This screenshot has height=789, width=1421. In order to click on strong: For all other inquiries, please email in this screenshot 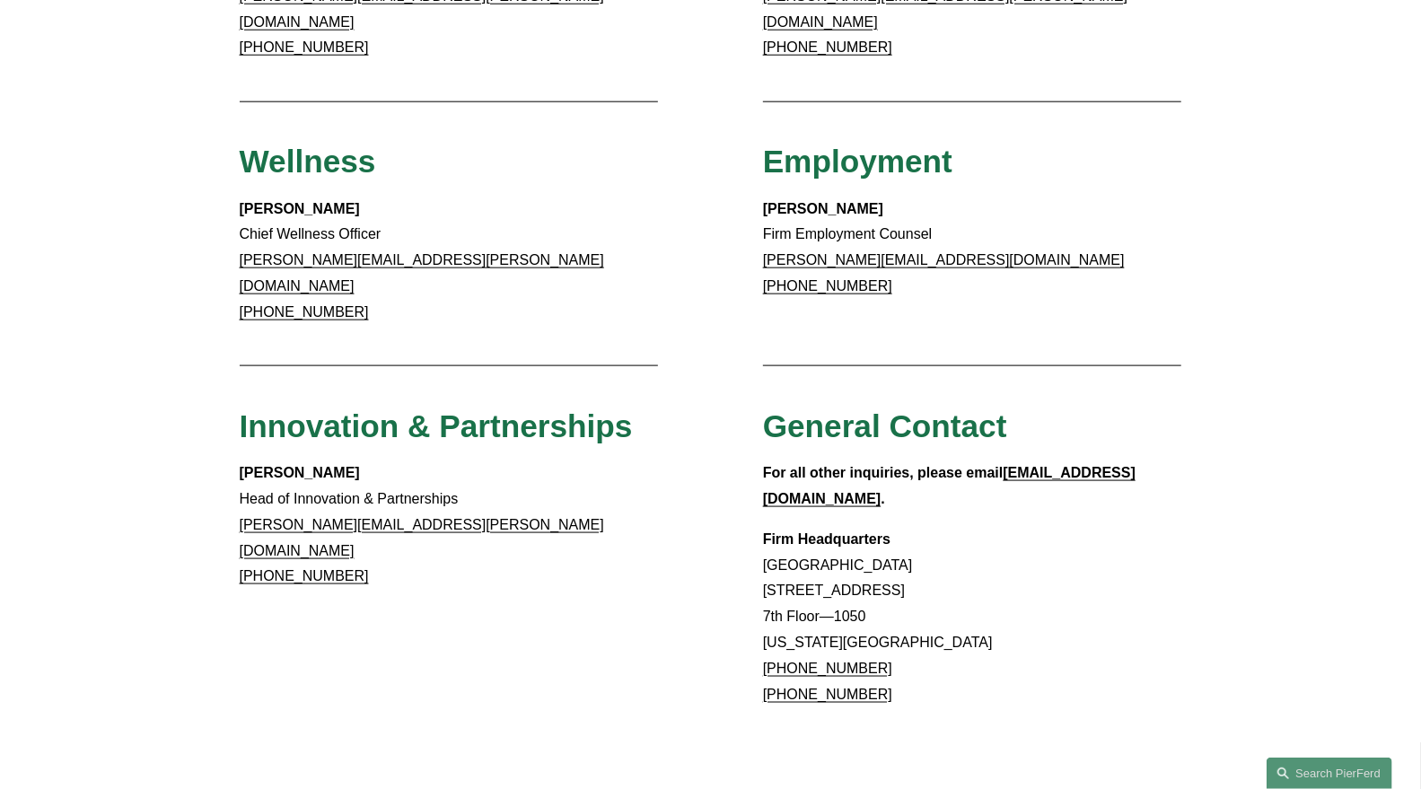, I will do `click(883, 472)`.